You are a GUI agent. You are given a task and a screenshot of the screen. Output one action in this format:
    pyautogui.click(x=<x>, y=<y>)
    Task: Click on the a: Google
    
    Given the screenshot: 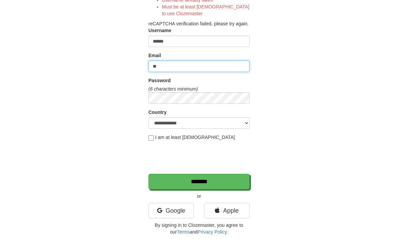 What is the action you would take?
    pyautogui.click(x=171, y=210)
    